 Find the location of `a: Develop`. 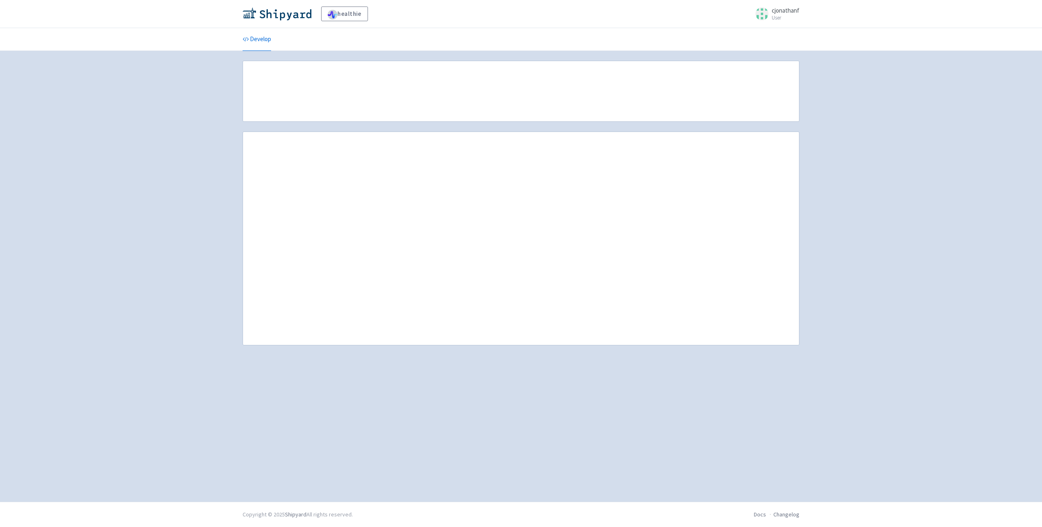

a: Develop is located at coordinates (257, 39).